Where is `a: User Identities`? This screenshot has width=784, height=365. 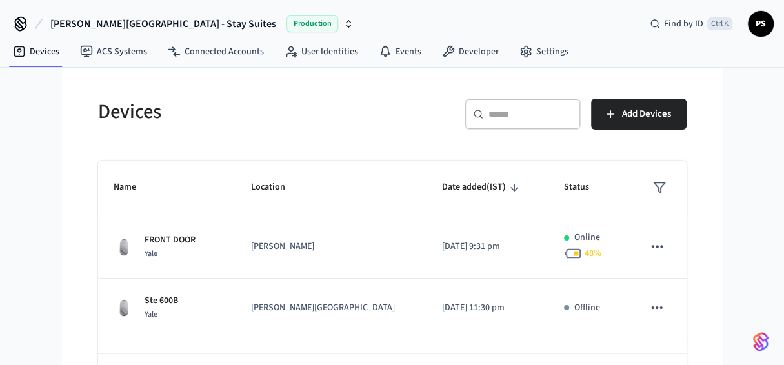
a: User Identities is located at coordinates (321, 52).